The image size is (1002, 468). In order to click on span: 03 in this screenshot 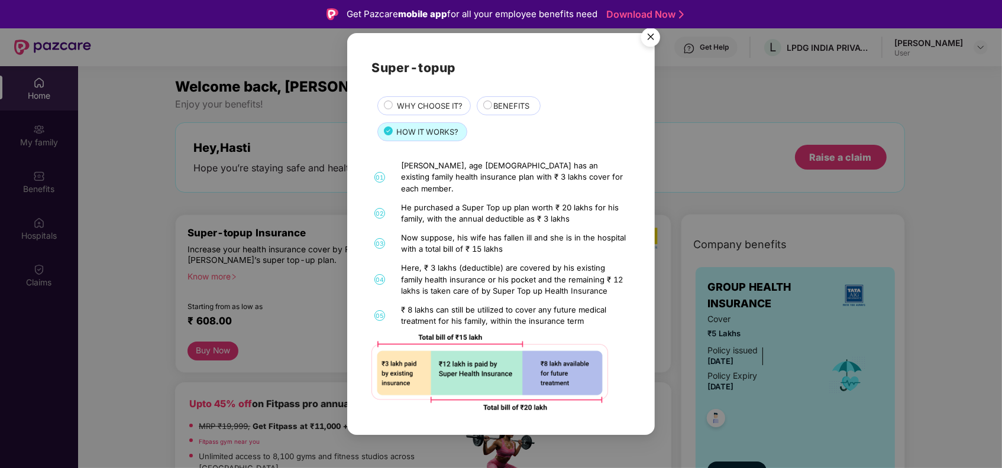, I will do `click(380, 244)`.